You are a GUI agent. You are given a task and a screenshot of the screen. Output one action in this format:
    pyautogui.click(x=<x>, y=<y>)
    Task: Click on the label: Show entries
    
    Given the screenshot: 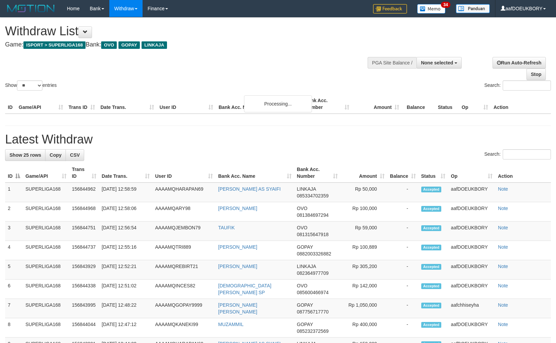 What is the action you would take?
    pyautogui.click(x=31, y=86)
    